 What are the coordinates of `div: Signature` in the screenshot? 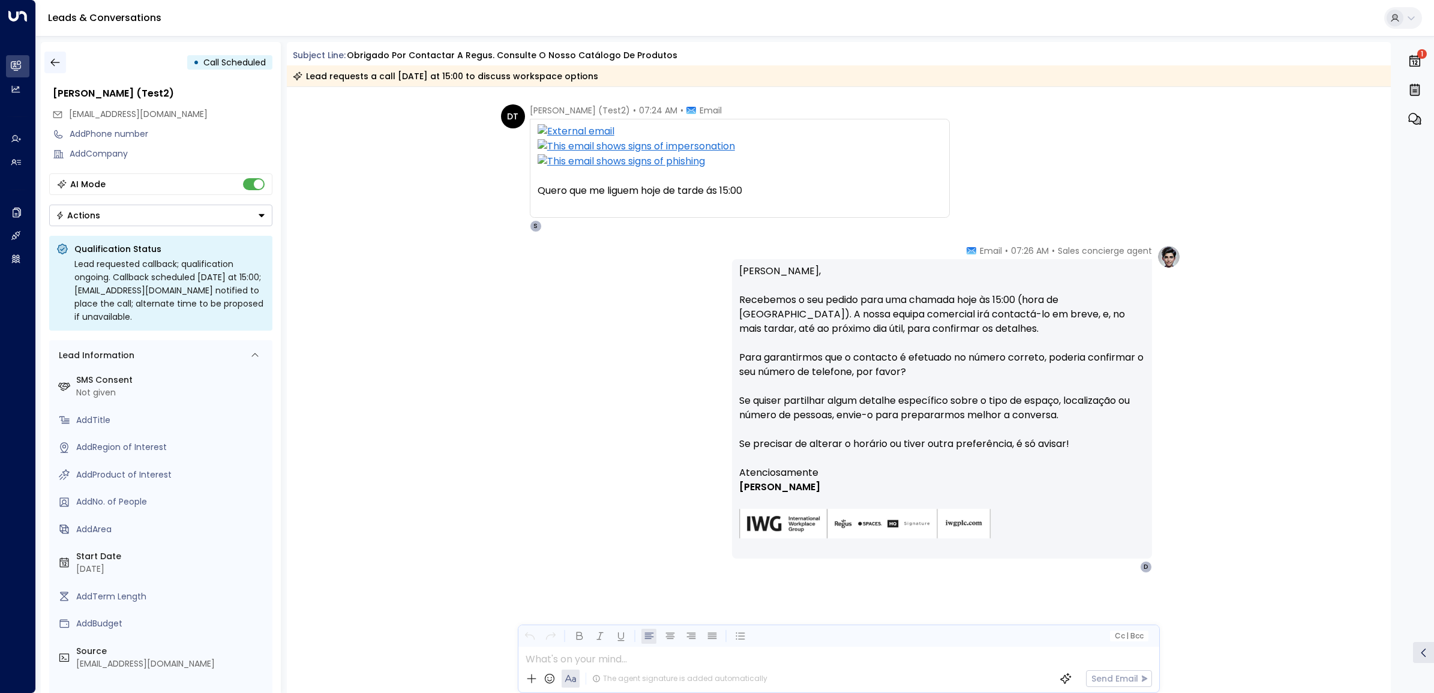 It's located at (942, 509).